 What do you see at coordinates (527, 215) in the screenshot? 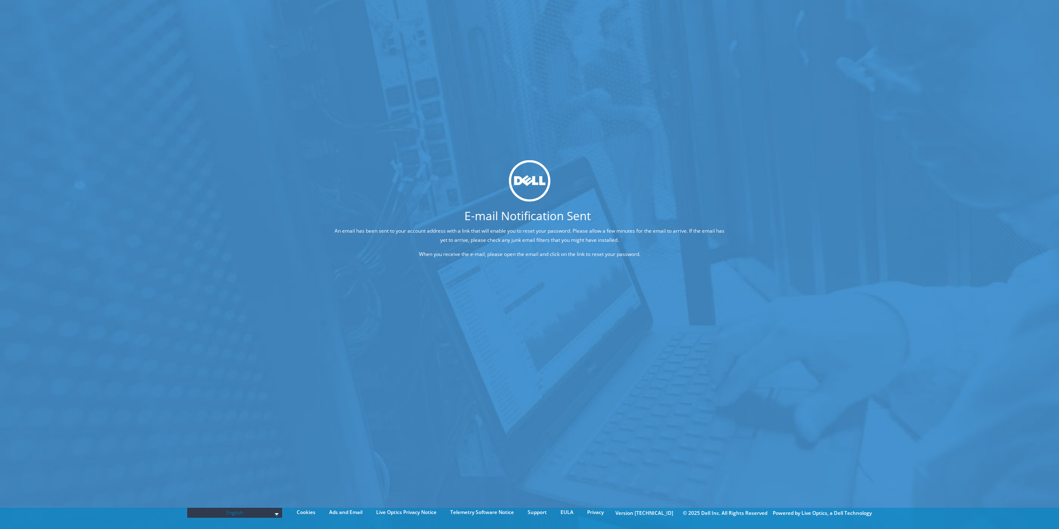
I see `h1: E-mail Notification Sent` at bounding box center [527, 215].